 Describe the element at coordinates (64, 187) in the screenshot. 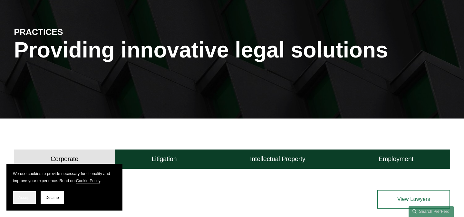

I see `section: Cookie banner` at that location.